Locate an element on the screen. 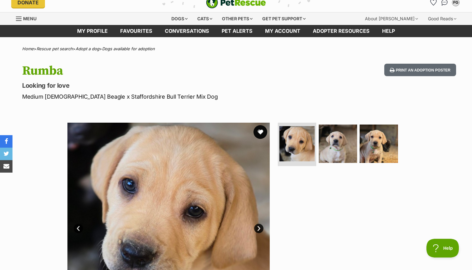 This screenshot has height=270, width=472. a: My account is located at coordinates (282, 31).